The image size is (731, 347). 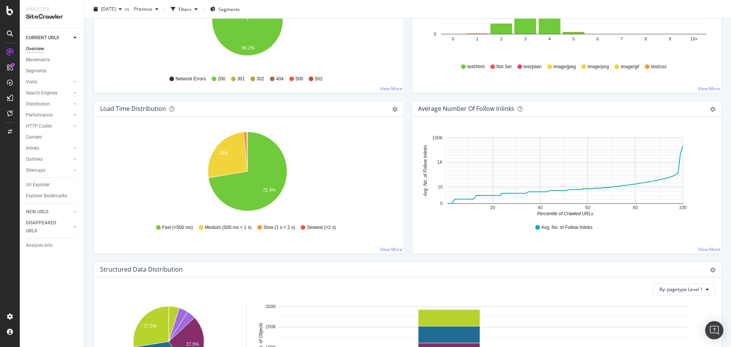 I want to click on span: Fast (<500 ms), so click(x=177, y=227).